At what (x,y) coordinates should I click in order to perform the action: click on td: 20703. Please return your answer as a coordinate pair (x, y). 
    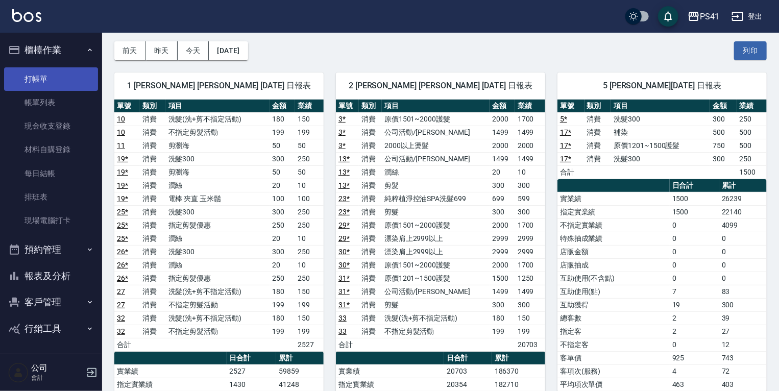
    Looking at the image, I should click on (468, 371).